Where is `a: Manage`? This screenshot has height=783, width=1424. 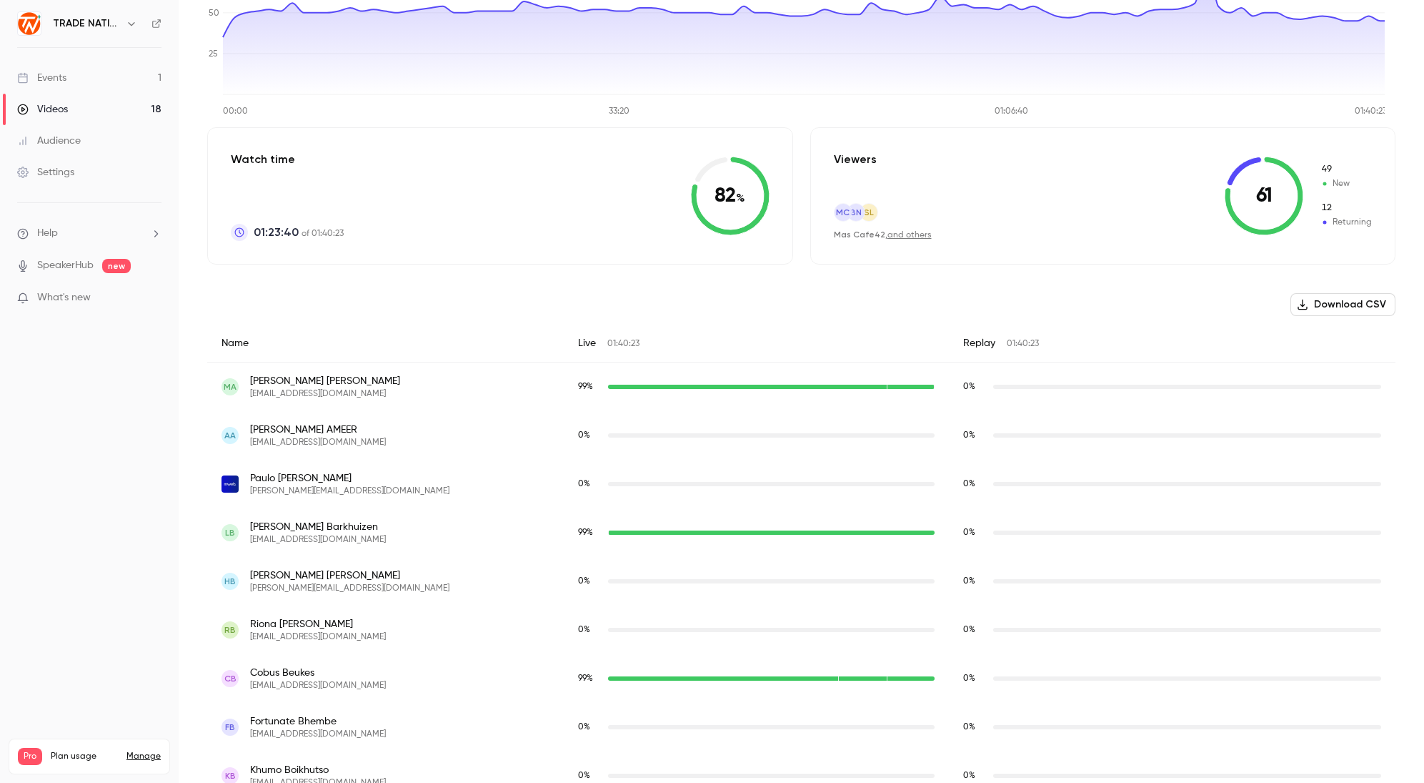
a: Manage is located at coordinates (144, 756).